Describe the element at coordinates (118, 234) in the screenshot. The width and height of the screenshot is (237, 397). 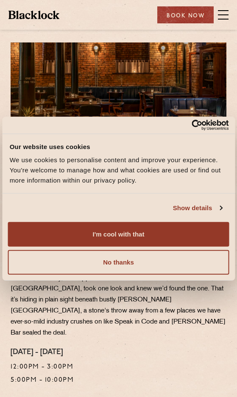
I see `button: I'm cool with that` at that location.